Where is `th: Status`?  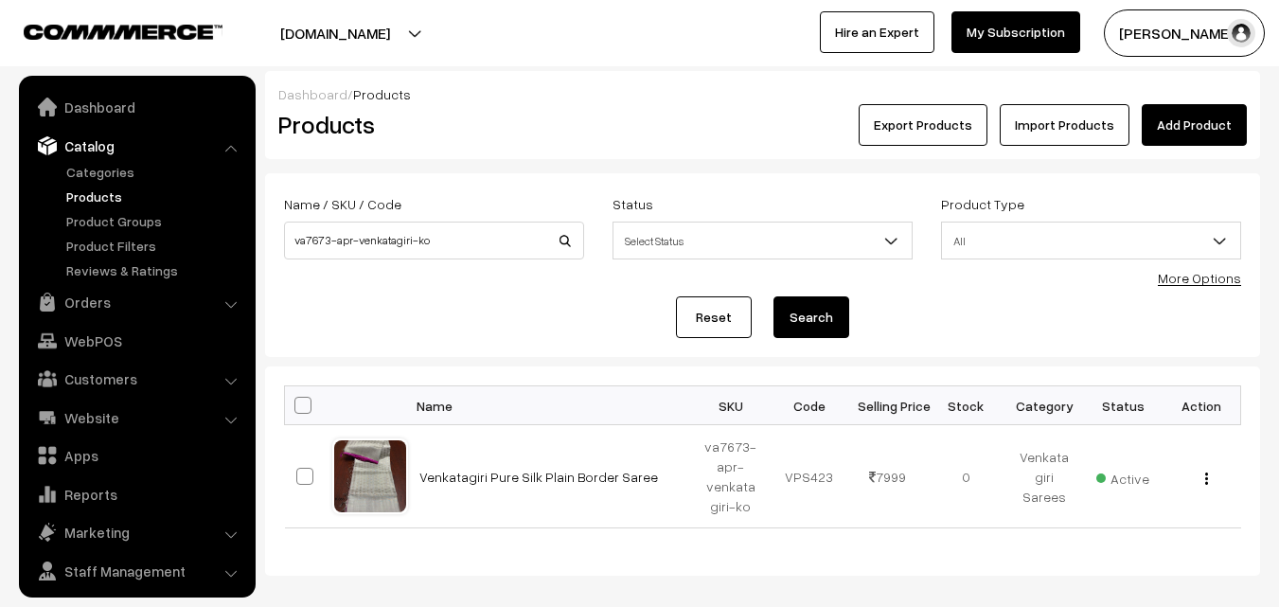 th: Status is located at coordinates (1123, 405).